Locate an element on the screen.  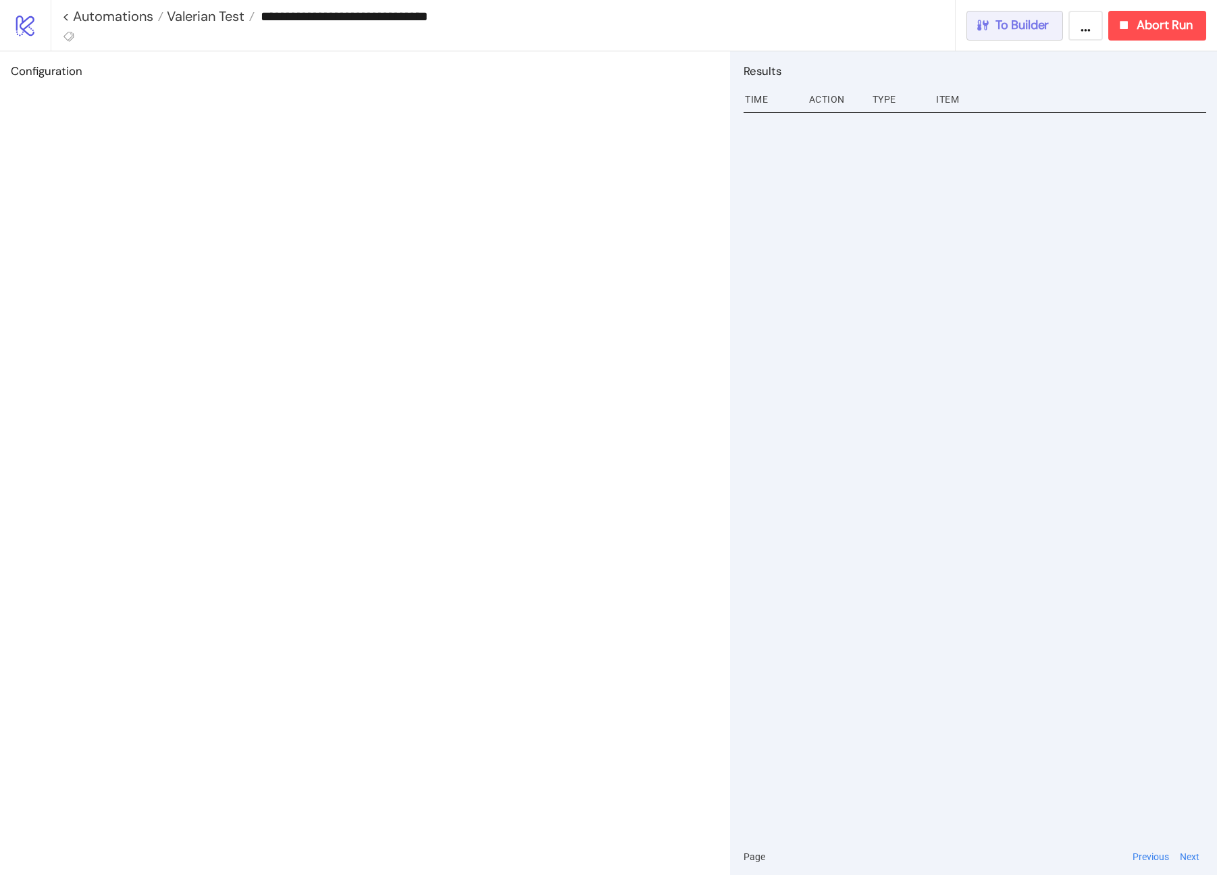
div: Action is located at coordinates (835, 99).